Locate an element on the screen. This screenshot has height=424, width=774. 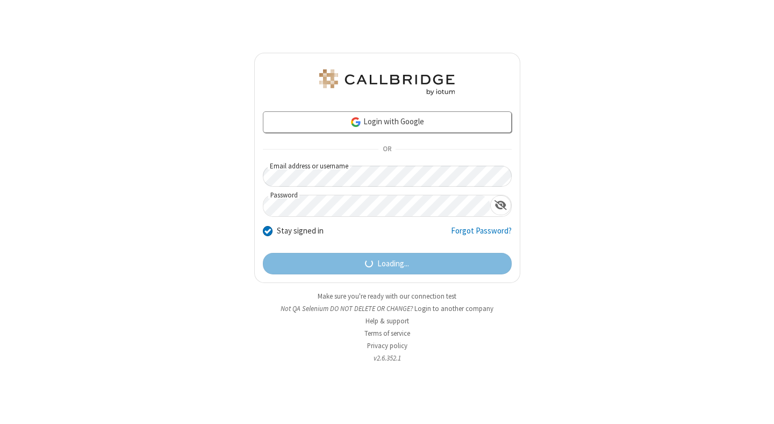
a: Terms of service is located at coordinates (387, 333).